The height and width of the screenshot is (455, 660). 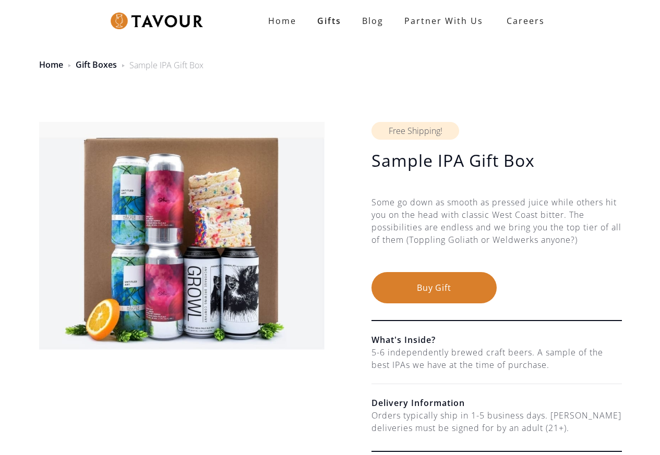 I want to click on h6: What's Inside?, so click(x=497, y=340).